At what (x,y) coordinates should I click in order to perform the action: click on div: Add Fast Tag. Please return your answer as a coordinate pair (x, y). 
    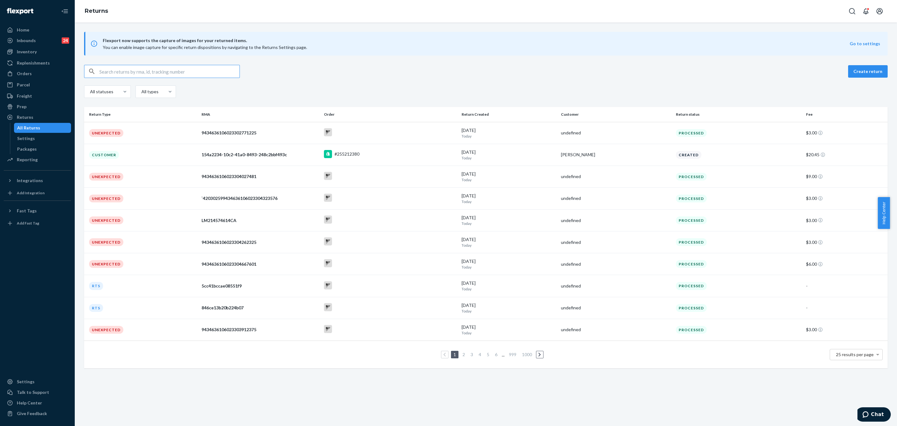
    Looking at the image, I should click on (28, 223).